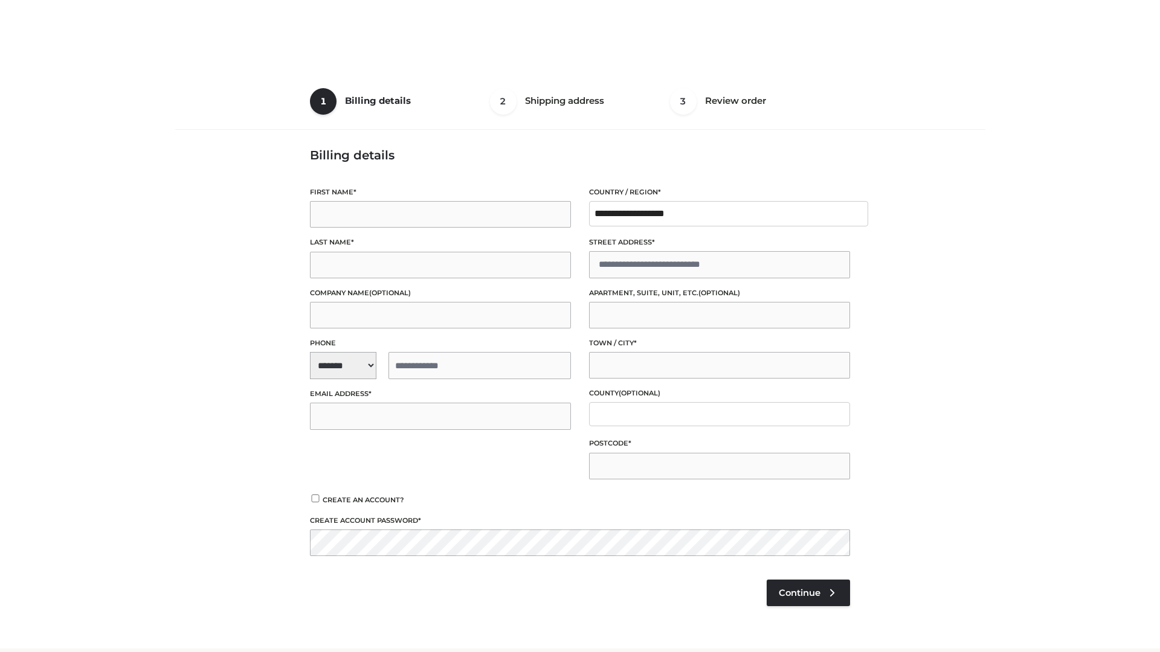 This screenshot has height=652, width=1160. What do you see at coordinates (323, 101) in the screenshot?
I see `span: 1` at bounding box center [323, 101].